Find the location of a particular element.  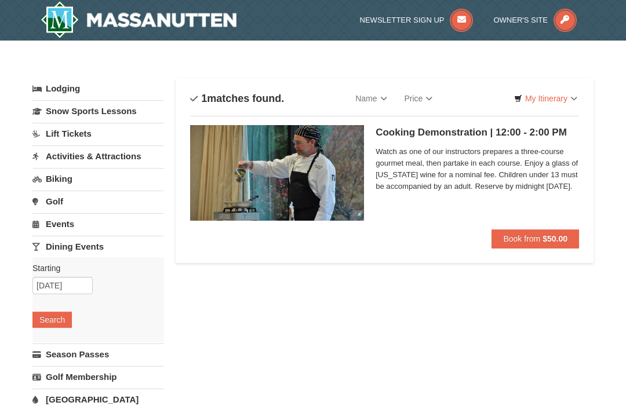

button: Search is located at coordinates (52, 320).